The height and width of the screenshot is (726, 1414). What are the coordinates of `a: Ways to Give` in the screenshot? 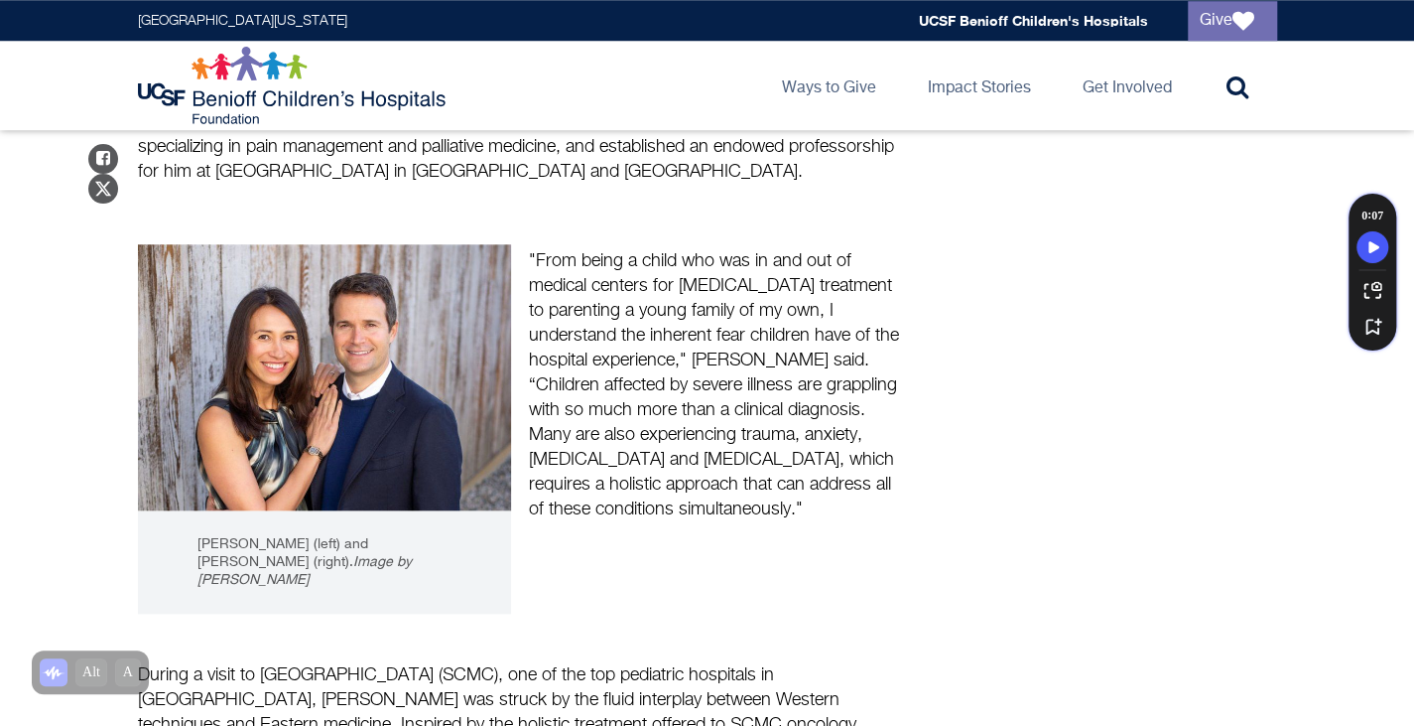 It's located at (829, 85).